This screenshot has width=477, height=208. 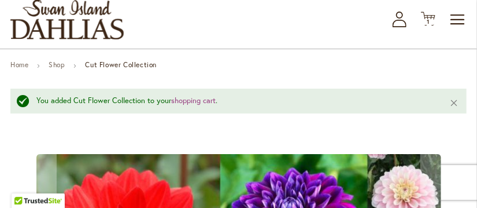 What do you see at coordinates (234, 101) in the screenshot?
I see `div: You added Cut Flower Collection to your .` at bounding box center [234, 101].